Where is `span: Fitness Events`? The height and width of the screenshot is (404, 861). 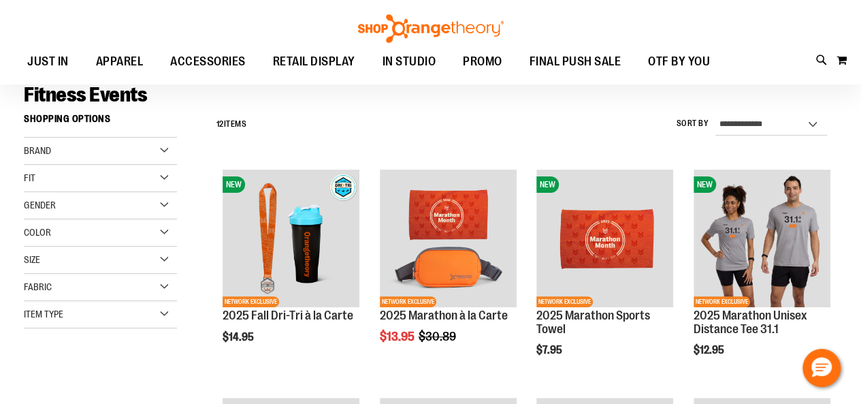 span: Fitness Events is located at coordinates (85, 95).